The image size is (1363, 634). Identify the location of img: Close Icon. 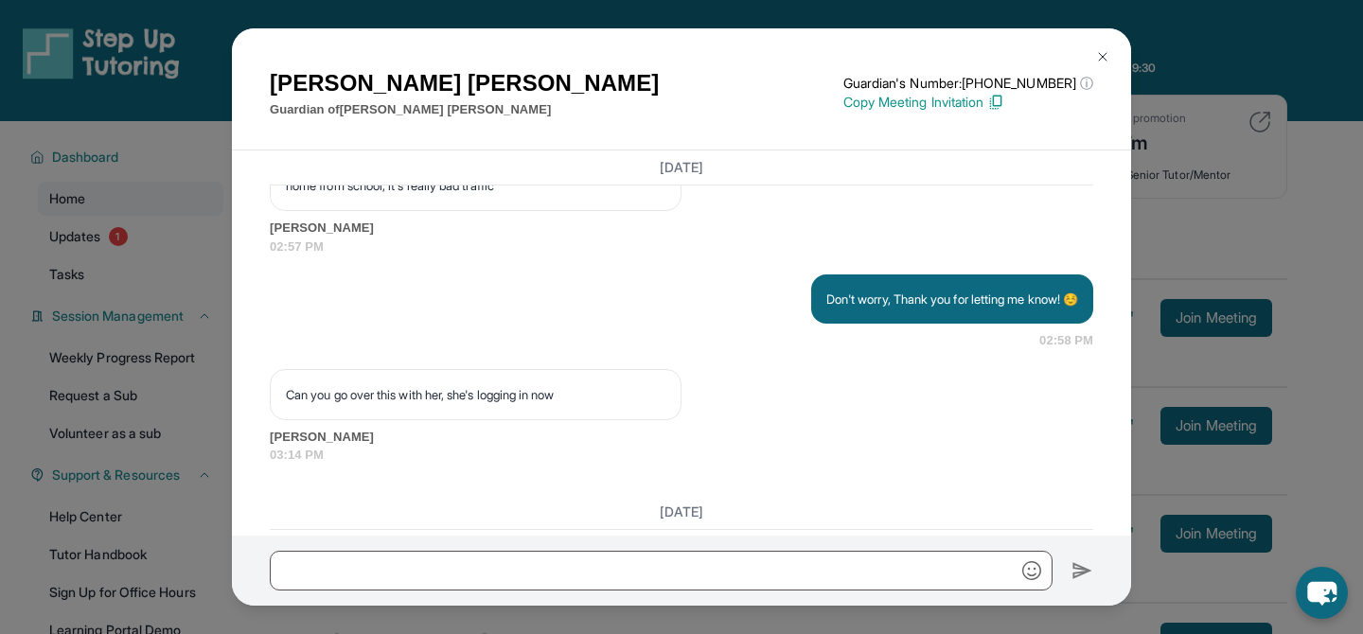
(1103, 57).